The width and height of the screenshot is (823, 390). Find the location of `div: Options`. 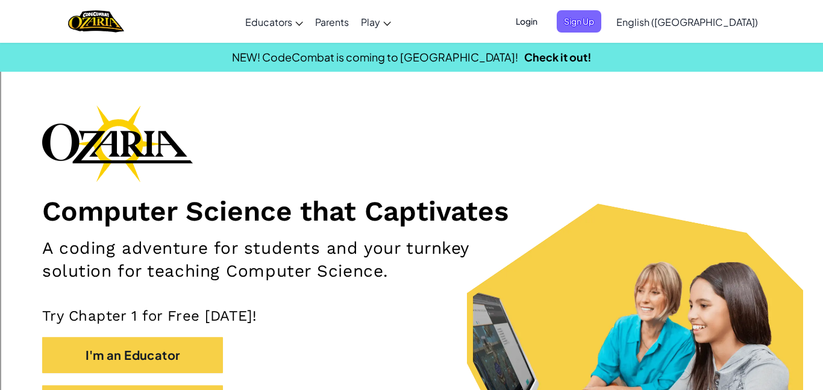

div: Options is located at coordinates (412, 54).